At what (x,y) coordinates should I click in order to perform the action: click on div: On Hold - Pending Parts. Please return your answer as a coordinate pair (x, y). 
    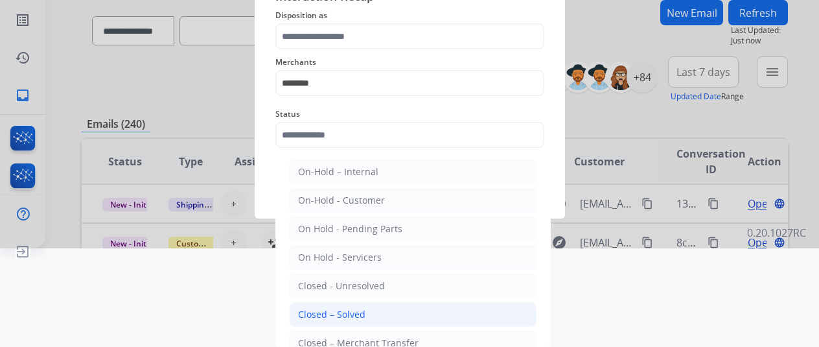
    Looking at the image, I should click on (350, 229).